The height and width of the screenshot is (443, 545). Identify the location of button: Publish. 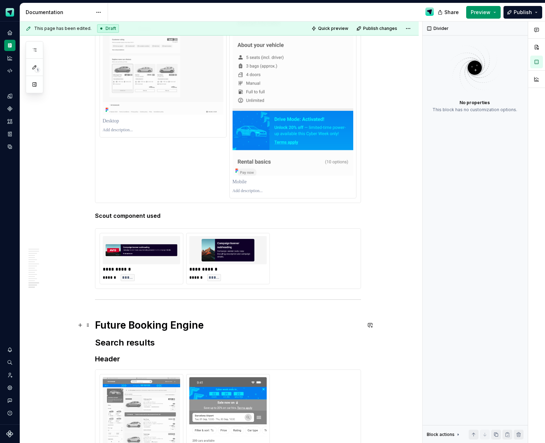
(522, 12).